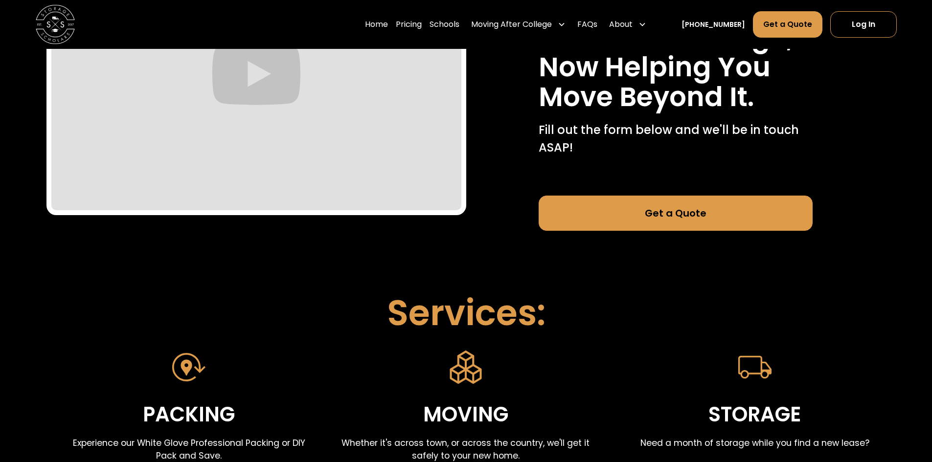 The height and width of the screenshot is (462, 932). What do you see at coordinates (466, 415) in the screenshot?
I see `div: Moving` at bounding box center [466, 415].